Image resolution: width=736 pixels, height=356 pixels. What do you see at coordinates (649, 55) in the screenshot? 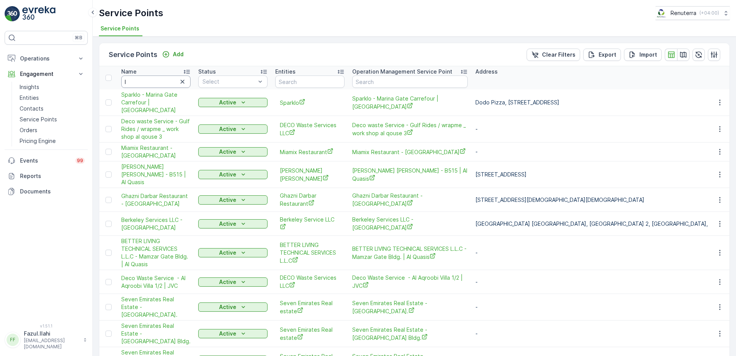
I see `p: Import` at bounding box center [649, 55].